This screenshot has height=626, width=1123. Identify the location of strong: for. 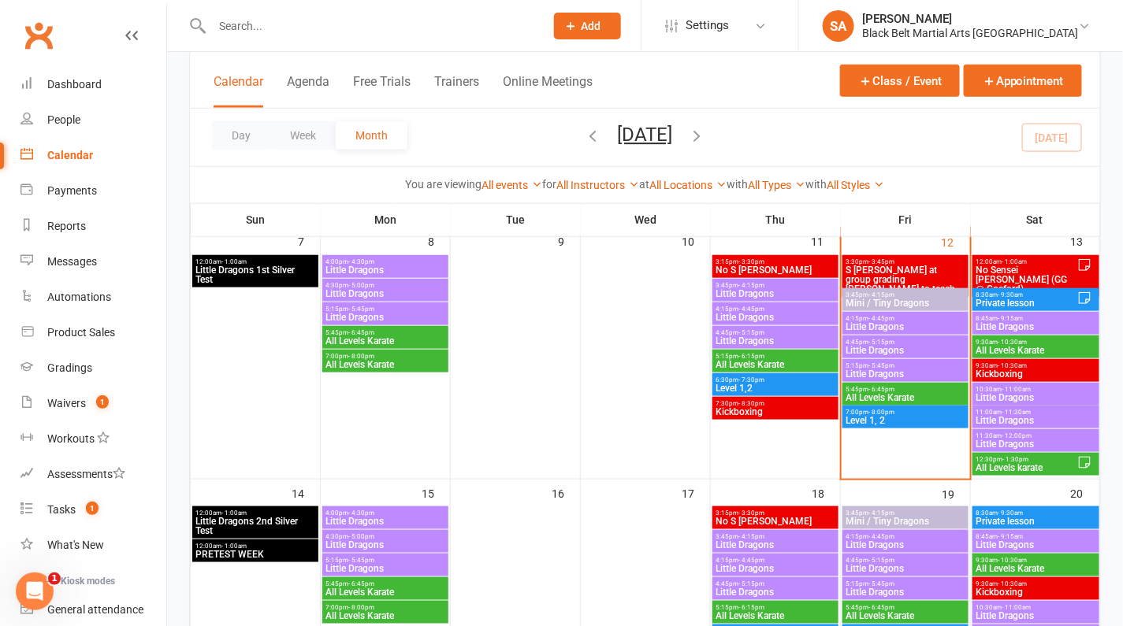
(550, 184).